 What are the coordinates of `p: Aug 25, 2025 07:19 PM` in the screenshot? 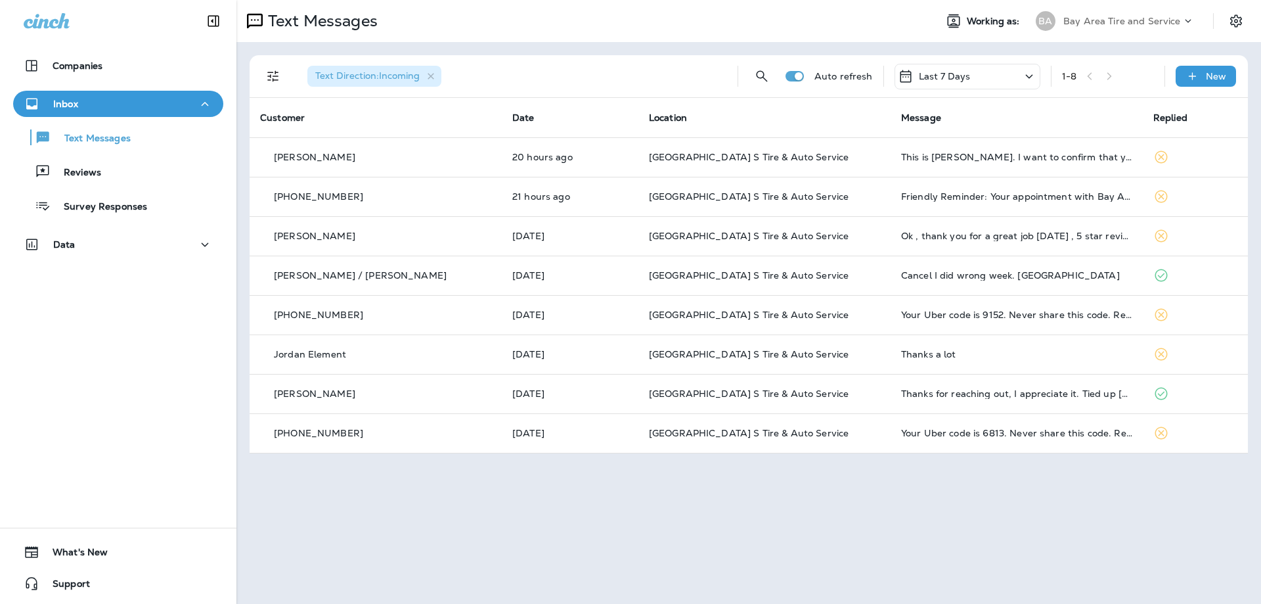 It's located at (570, 275).